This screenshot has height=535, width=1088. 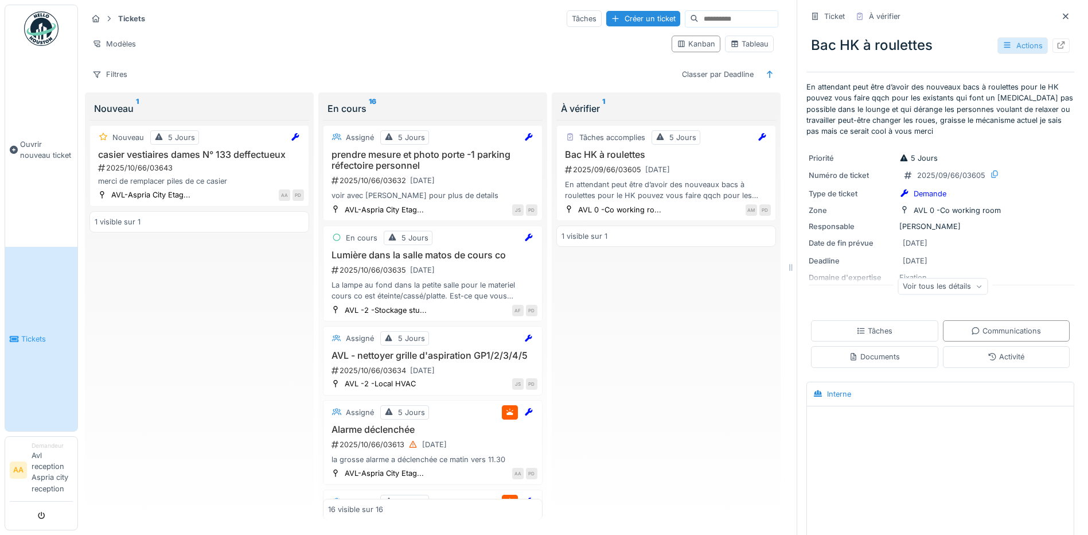 I want to click on div: 2025/10/66/03635, so click(x=434, y=270).